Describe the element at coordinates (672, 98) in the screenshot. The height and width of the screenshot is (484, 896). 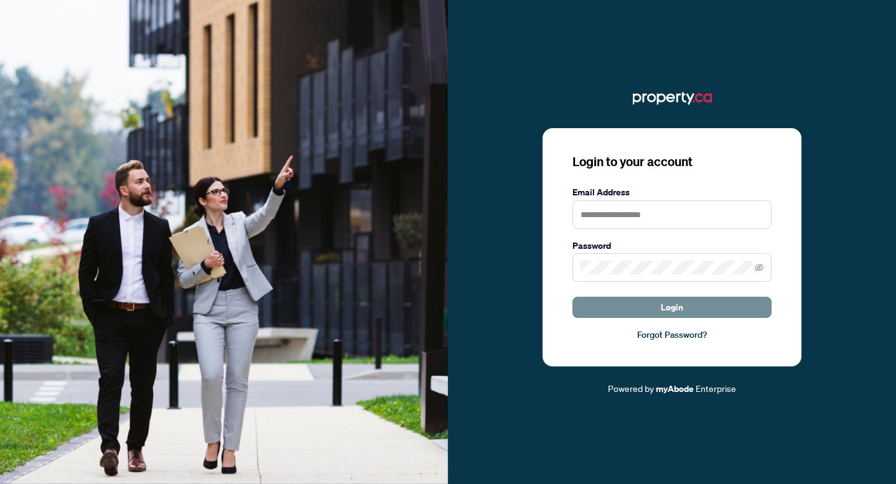
I see `img: ma-logo` at that location.